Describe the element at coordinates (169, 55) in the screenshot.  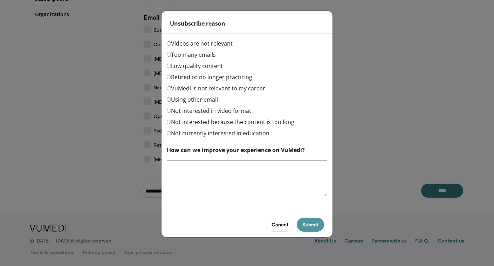
I see `input: Too many emails` at that location.